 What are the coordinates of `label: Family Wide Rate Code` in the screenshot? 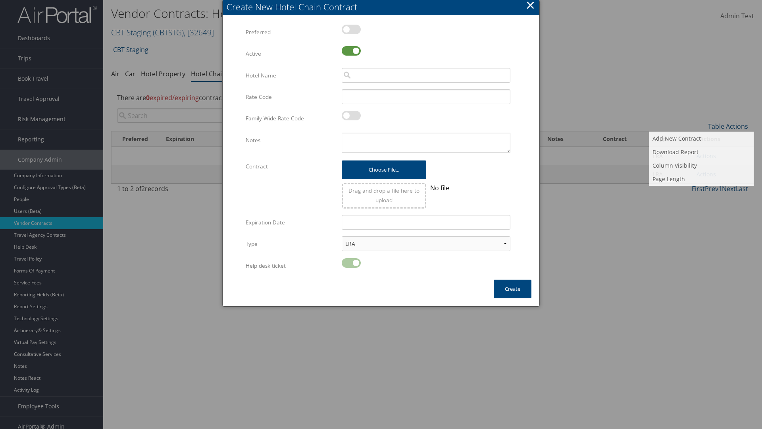 It's located at (291, 118).